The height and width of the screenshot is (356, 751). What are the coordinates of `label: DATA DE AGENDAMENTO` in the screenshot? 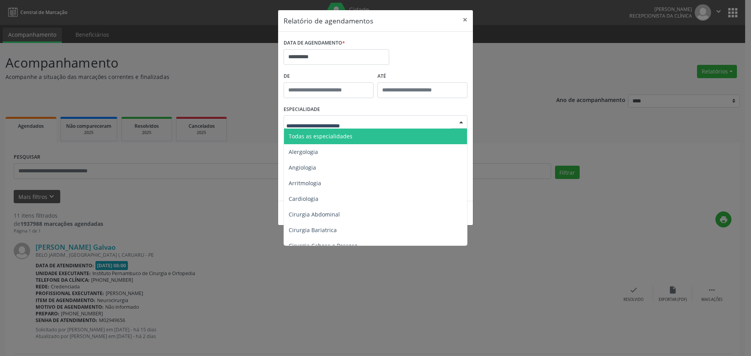 It's located at (314, 43).